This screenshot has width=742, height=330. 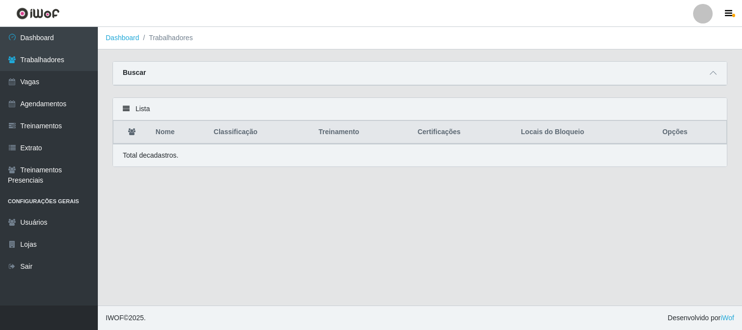 I want to click on th: Certificações, so click(x=463, y=132).